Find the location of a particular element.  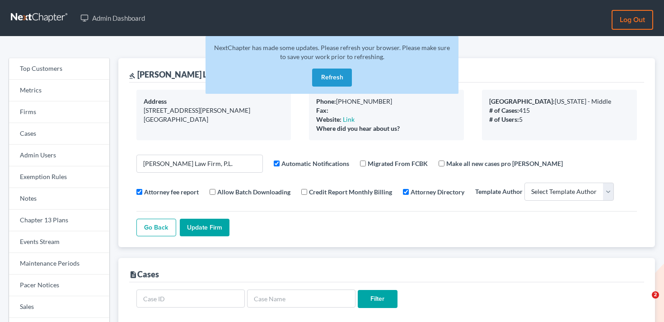

span: 2 is located at coordinates (655, 295).